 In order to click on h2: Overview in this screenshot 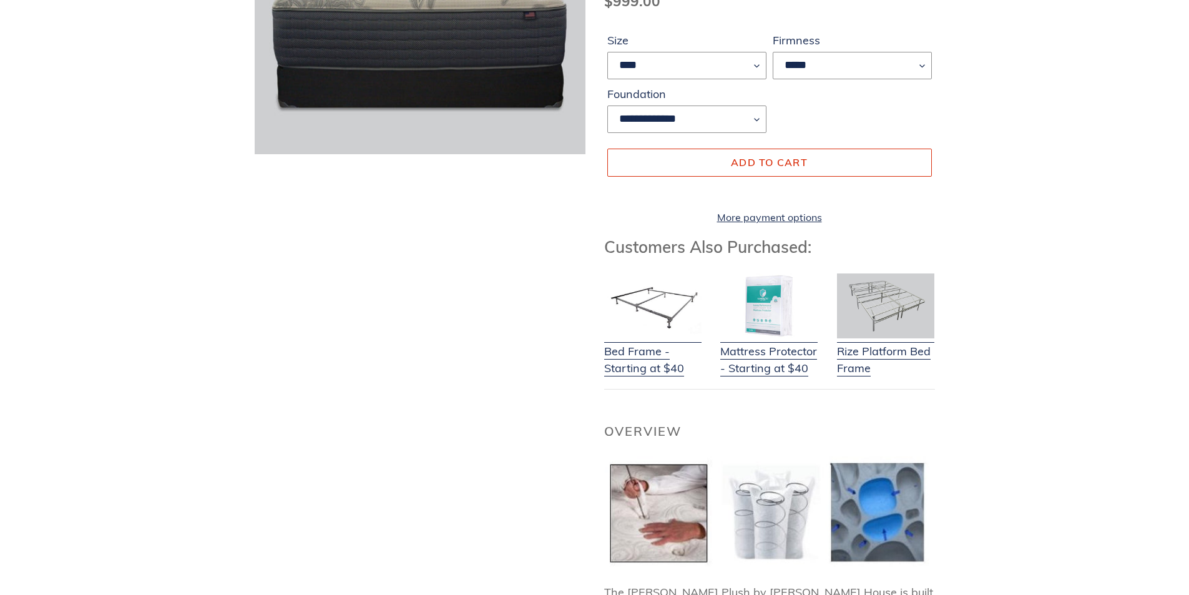, I will do `click(770, 431)`.